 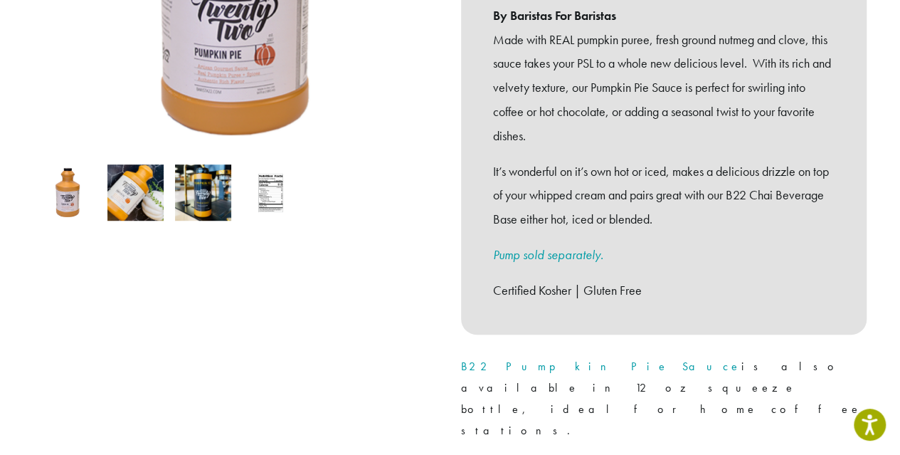 I want to click on img: Barista 22 Pumpkin Pie Sauce, so click(x=68, y=192).